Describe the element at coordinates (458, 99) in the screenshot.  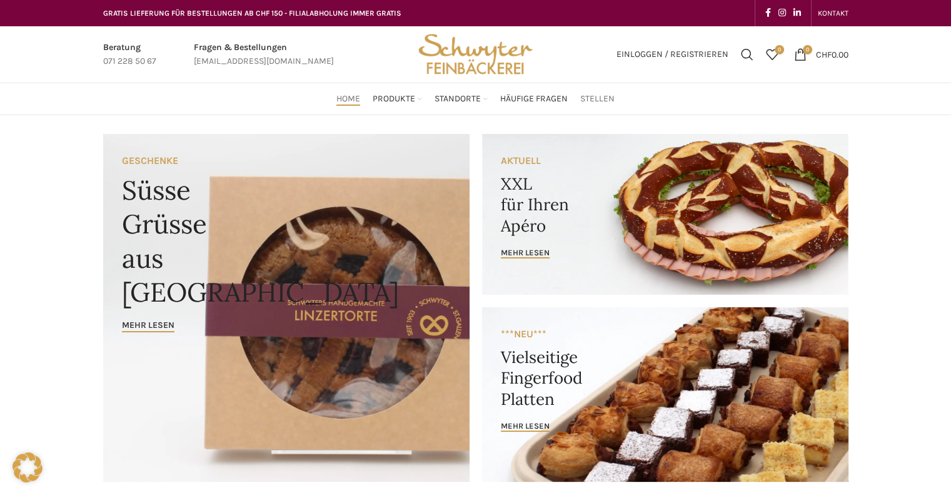
I see `span: Standorte` at that location.